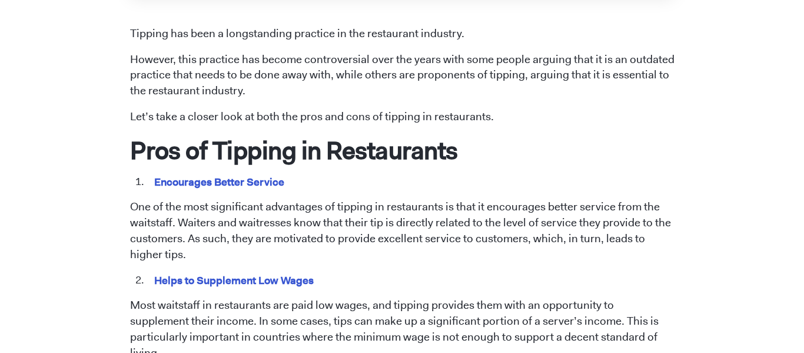 This screenshot has height=353, width=804. Describe the element at coordinates (220, 181) in the screenshot. I see `mark: Encourages Better Service` at that location.